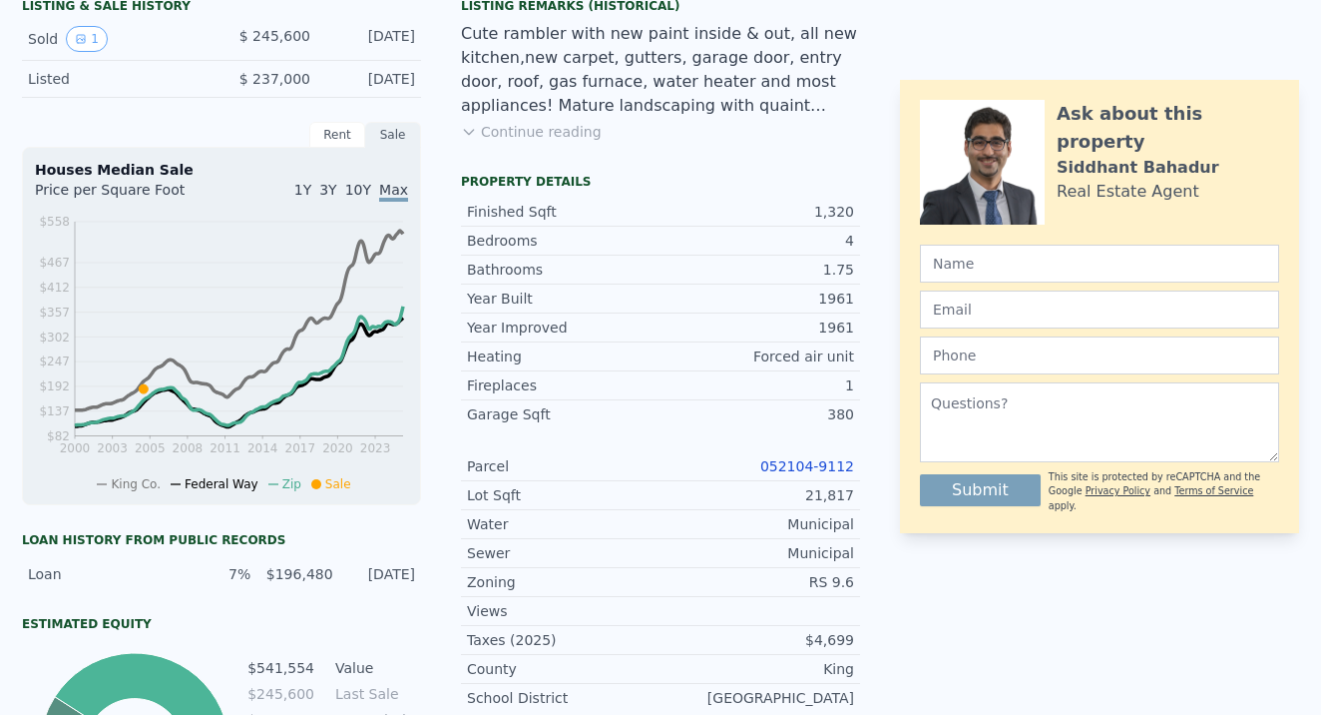 The image size is (1321, 715). Describe the element at coordinates (393, 192) in the screenshot. I see `span: Max` at that location.